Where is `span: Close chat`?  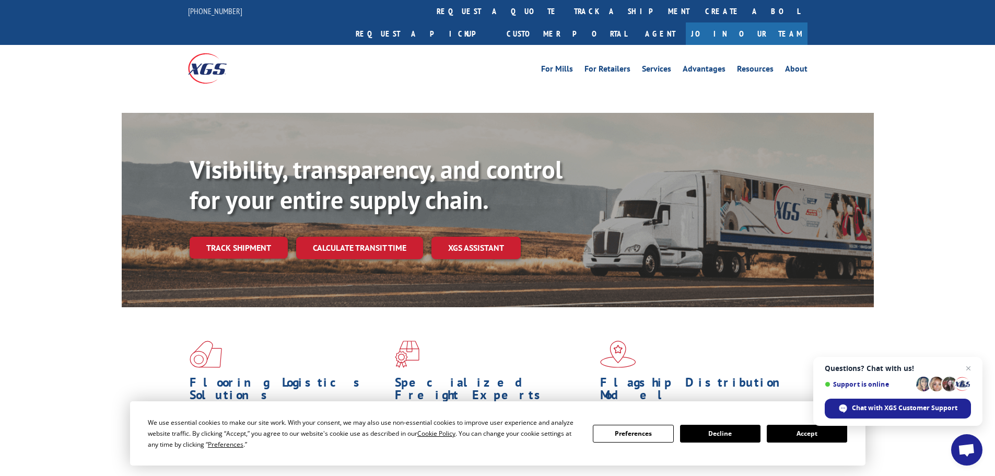 span: Close chat is located at coordinates (968, 368).